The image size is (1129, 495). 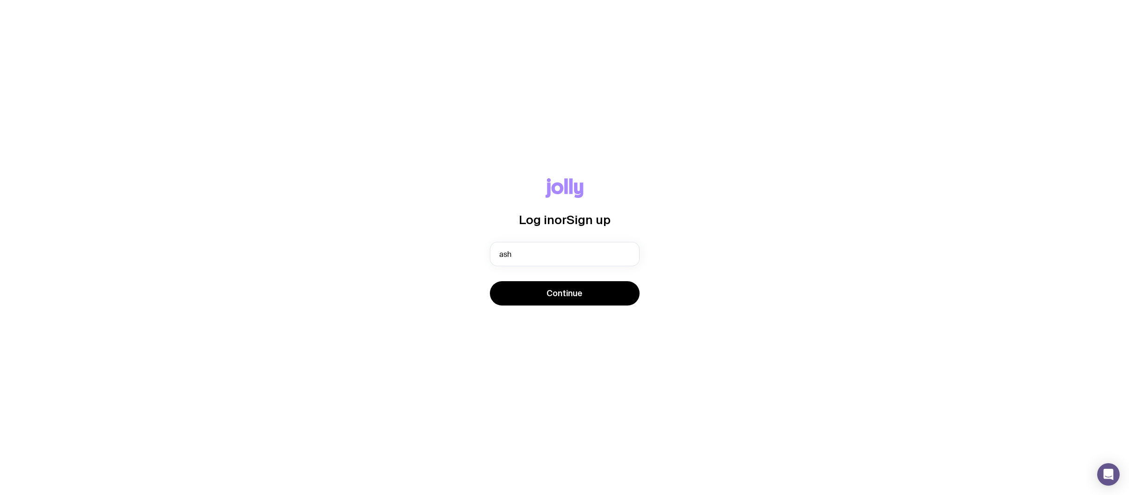 I want to click on input: you@email.com, so click(x=565, y=254).